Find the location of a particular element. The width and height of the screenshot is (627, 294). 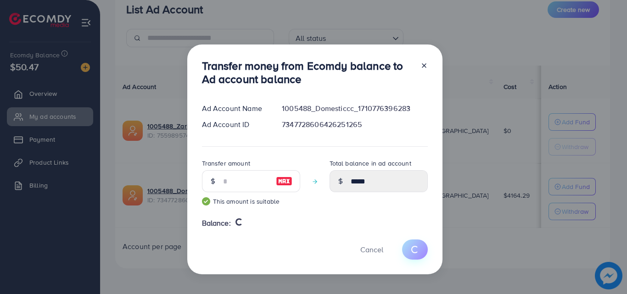

div: Ad Account Name is located at coordinates (234, 108).